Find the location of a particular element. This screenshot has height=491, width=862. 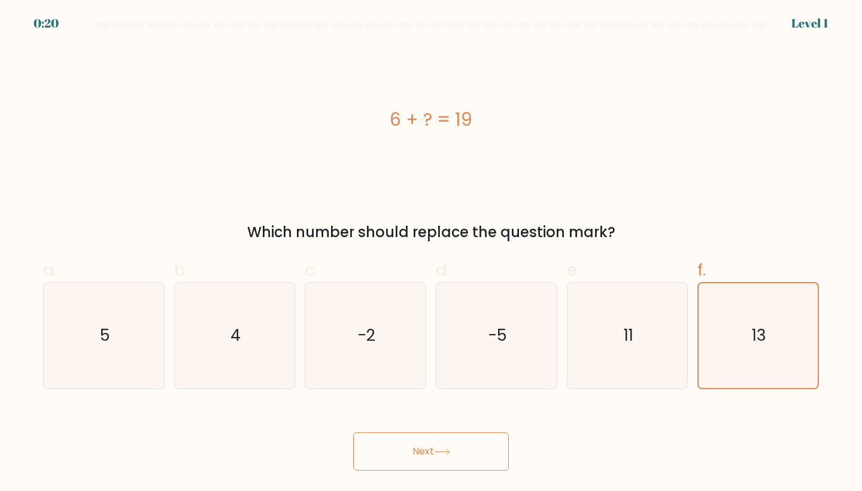

text: 11 is located at coordinates (628, 335).